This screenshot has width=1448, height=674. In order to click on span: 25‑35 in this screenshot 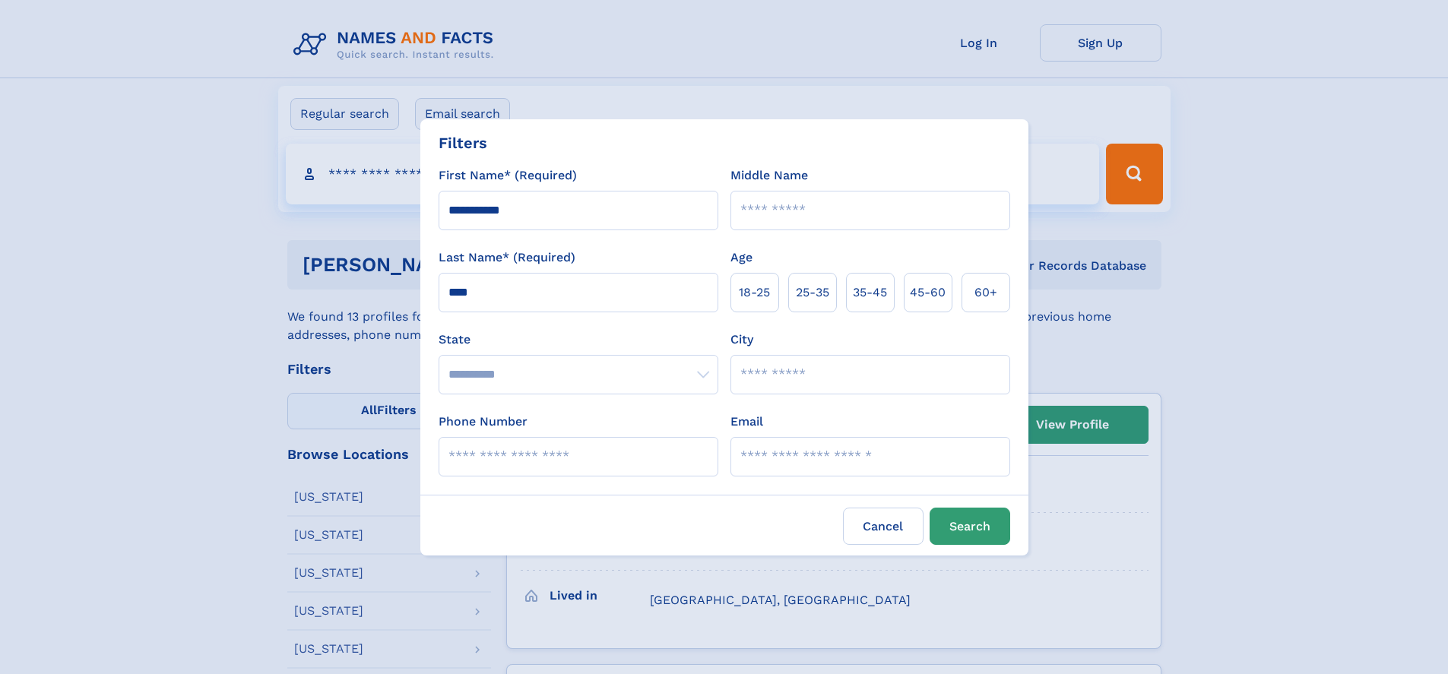, I will do `click(812, 293)`.